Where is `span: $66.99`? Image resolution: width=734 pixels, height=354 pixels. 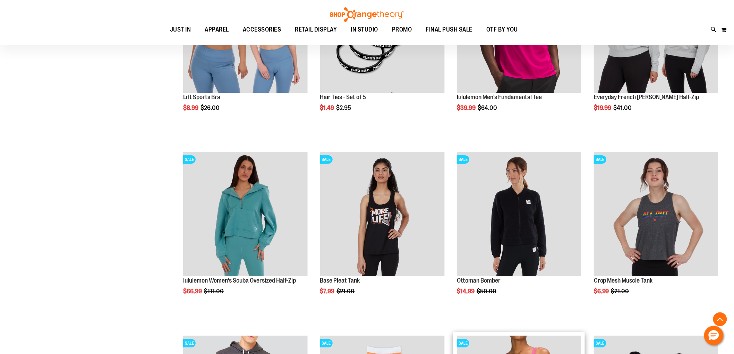
span: $66.99 is located at coordinates (193, 291).